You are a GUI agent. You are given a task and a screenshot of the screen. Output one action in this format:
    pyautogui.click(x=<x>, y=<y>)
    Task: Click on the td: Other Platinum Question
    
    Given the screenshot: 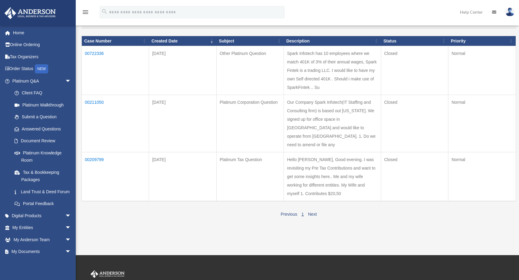 What is the action you would take?
    pyautogui.click(x=250, y=70)
    